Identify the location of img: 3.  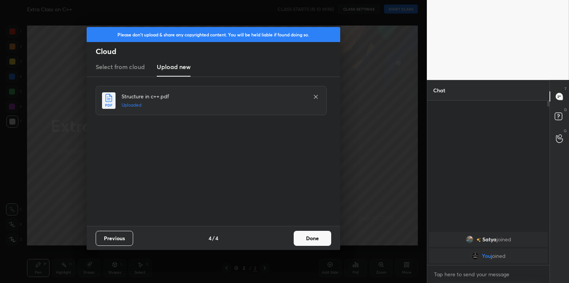
(470, 239).